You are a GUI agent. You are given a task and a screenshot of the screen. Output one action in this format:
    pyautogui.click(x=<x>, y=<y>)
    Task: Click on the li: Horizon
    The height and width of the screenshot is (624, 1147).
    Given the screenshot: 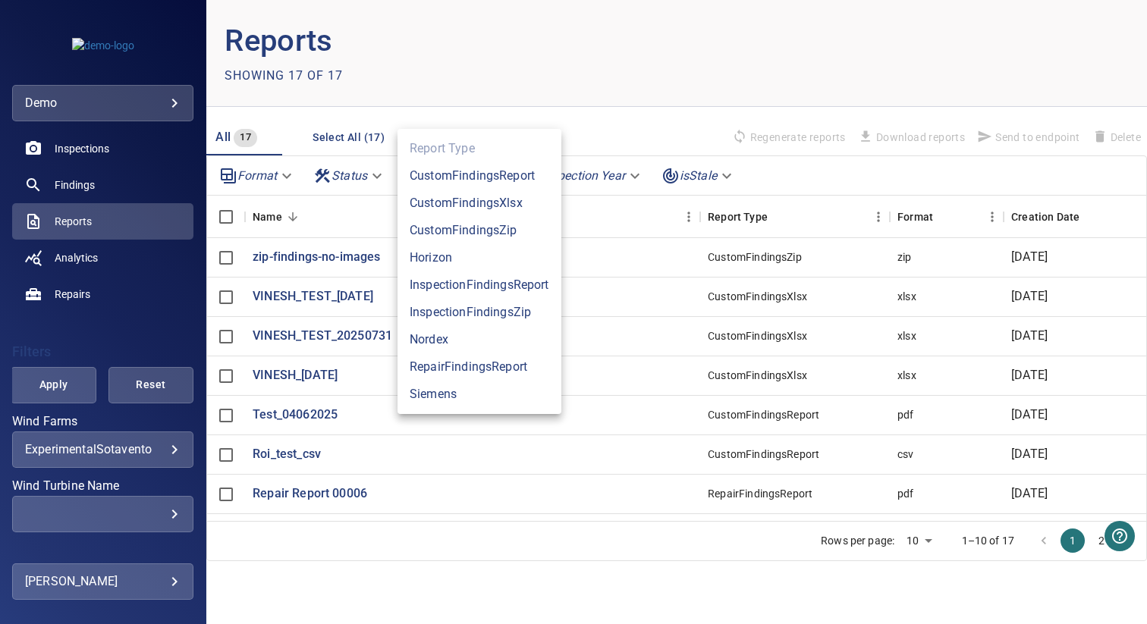 What is the action you would take?
    pyautogui.click(x=479, y=258)
    